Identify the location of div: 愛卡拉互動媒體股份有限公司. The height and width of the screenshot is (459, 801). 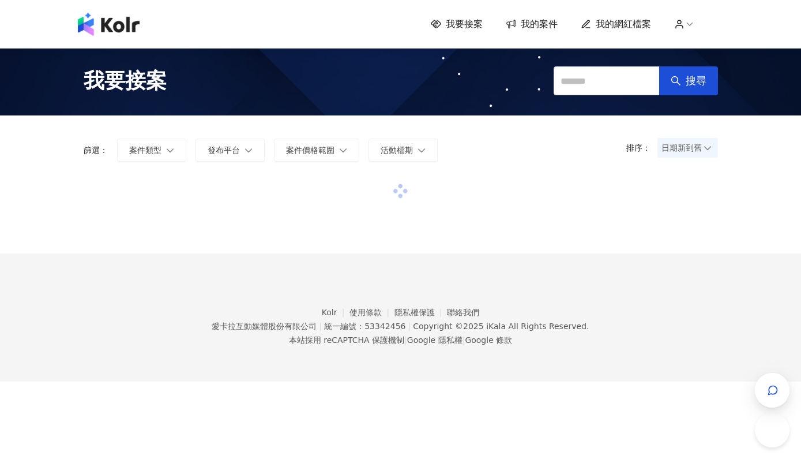
(264, 326).